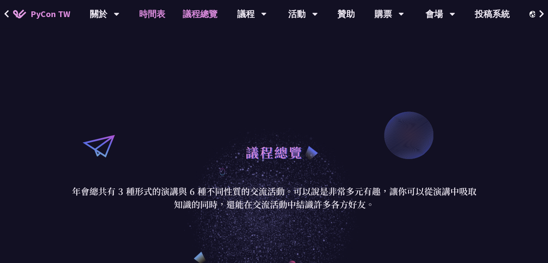 This screenshot has height=263, width=548. Describe the element at coordinates (534, 14) in the screenshot. I see `img: Locale Icon` at that location.